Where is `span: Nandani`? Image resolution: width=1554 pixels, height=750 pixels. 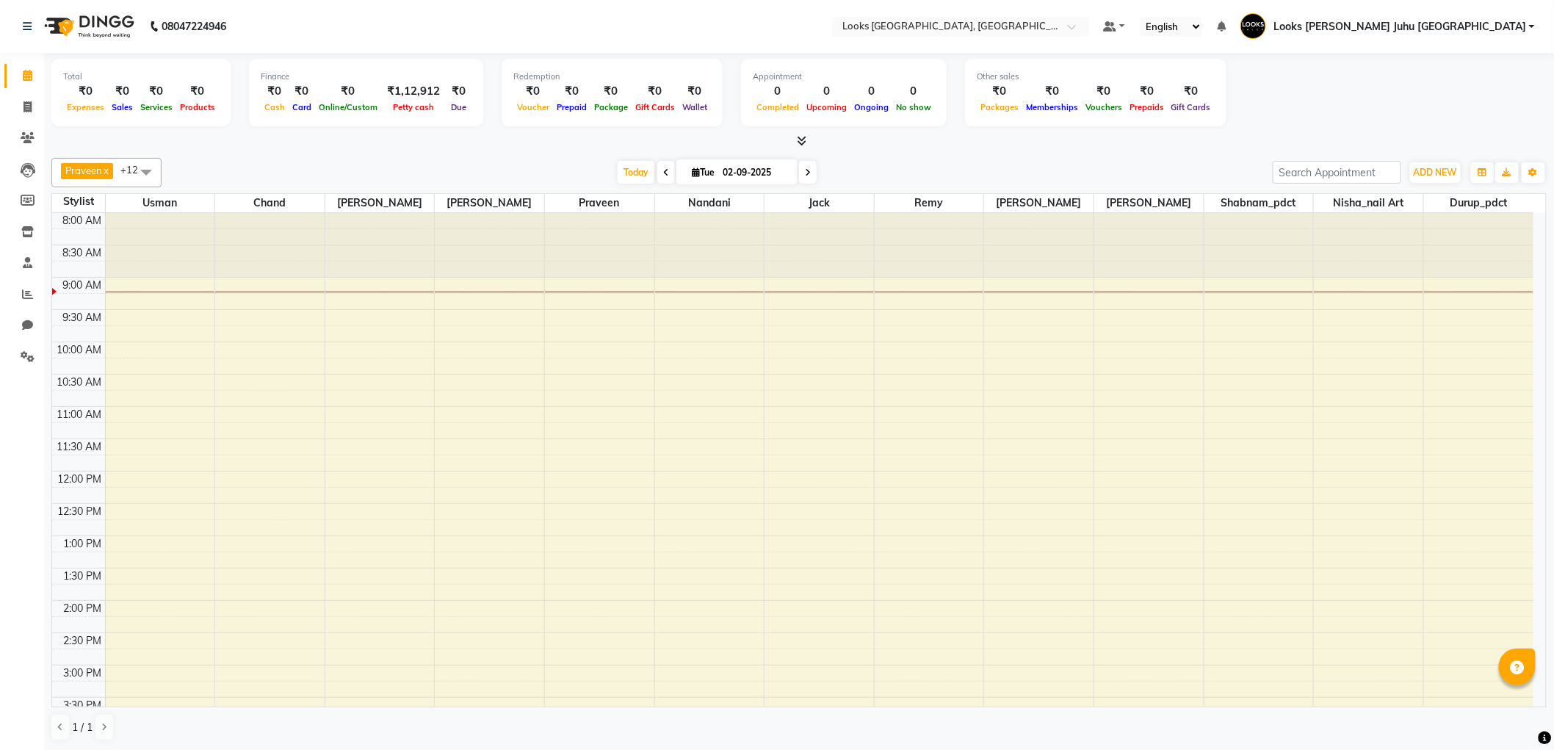 span: Nandani is located at coordinates (709, 203).